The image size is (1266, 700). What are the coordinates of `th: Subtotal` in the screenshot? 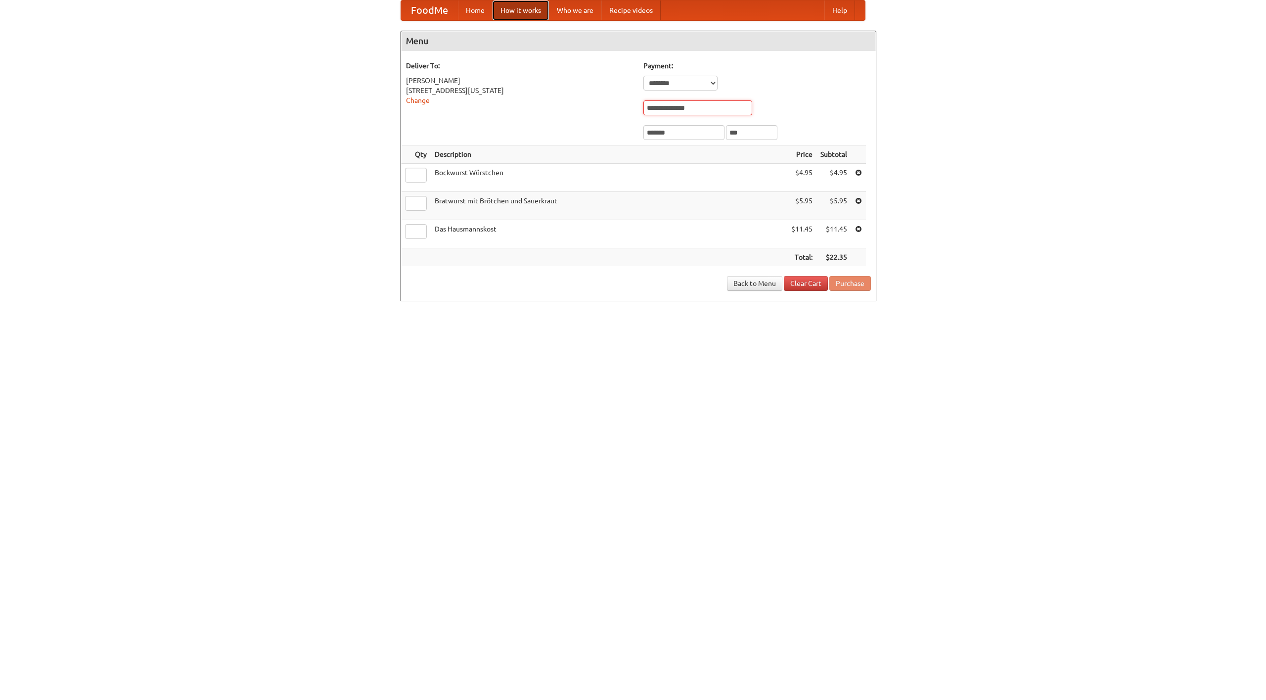 It's located at (834, 154).